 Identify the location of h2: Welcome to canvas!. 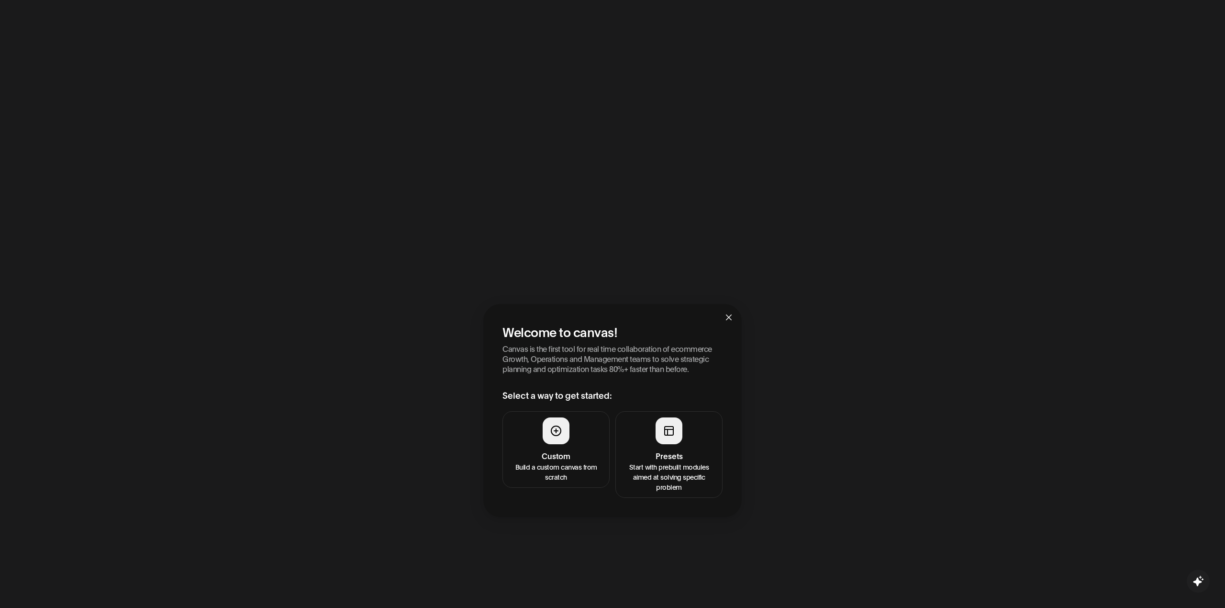
(613, 331).